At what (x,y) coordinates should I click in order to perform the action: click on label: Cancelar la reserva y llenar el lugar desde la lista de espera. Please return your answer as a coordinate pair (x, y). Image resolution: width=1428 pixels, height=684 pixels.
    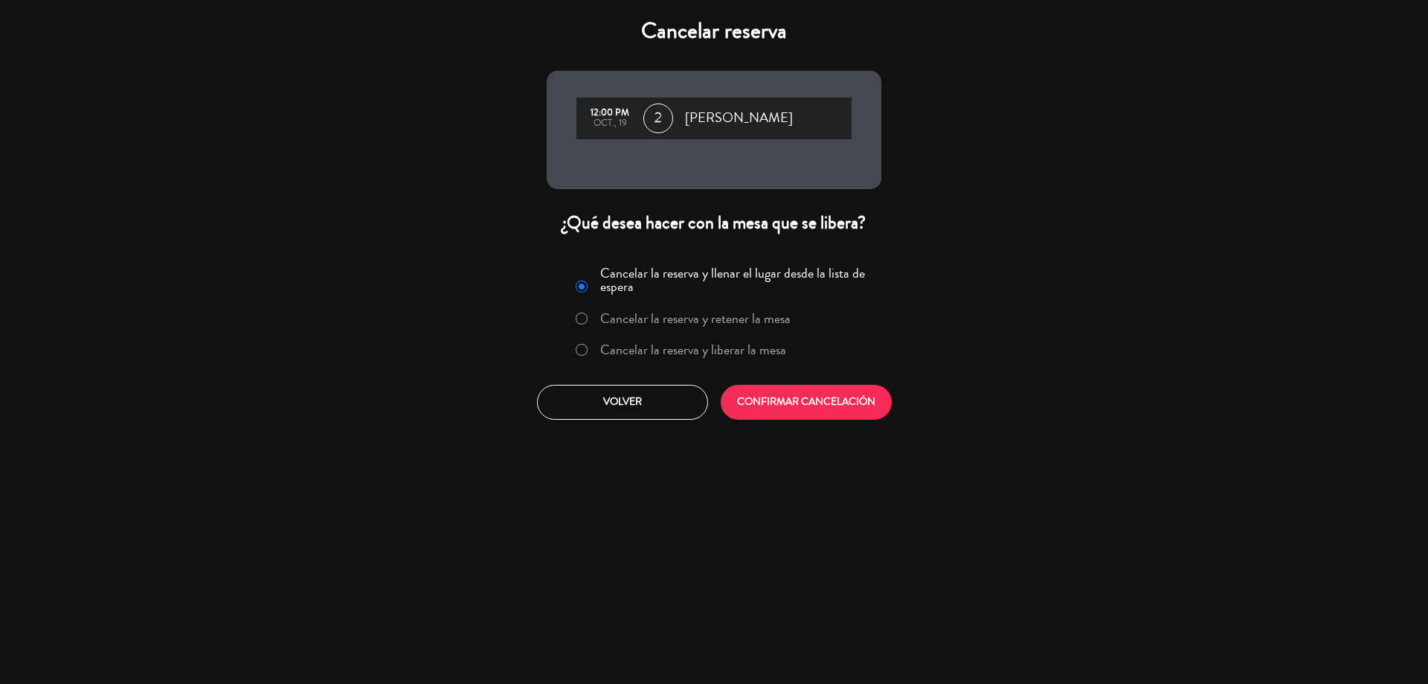
    Looking at the image, I should click on (736, 280).